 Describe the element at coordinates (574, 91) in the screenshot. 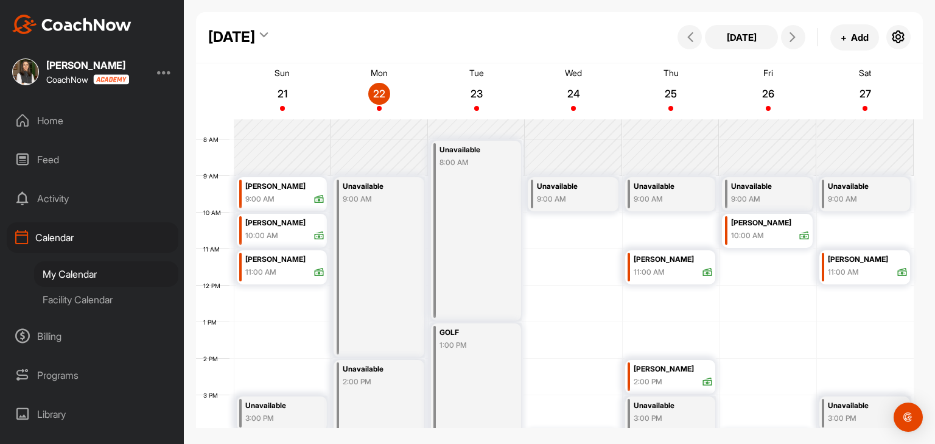

I see `a: September 24, 2025` at that location.